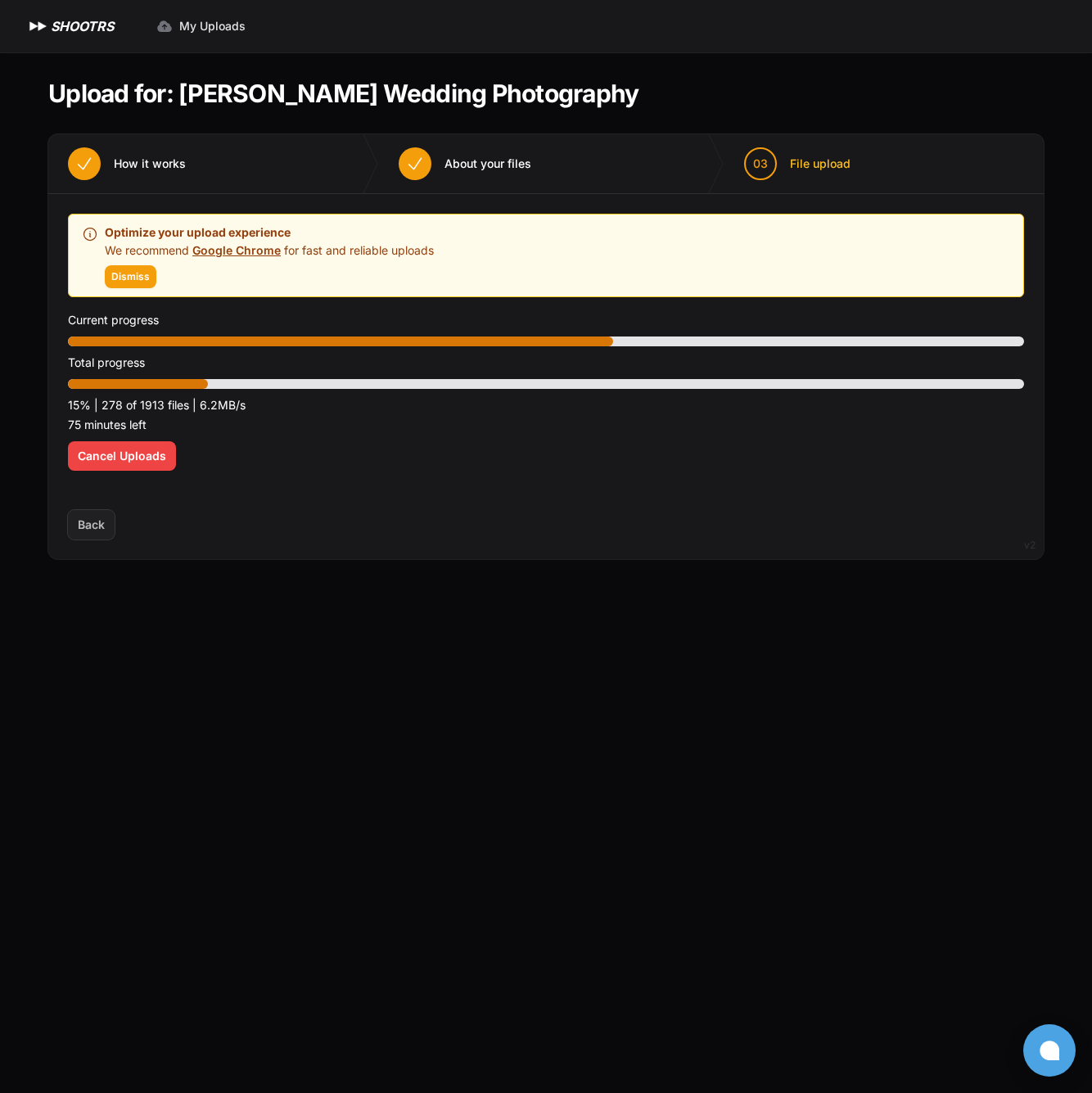 The height and width of the screenshot is (1093, 1092). I want to click on span: How it works, so click(150, 164).